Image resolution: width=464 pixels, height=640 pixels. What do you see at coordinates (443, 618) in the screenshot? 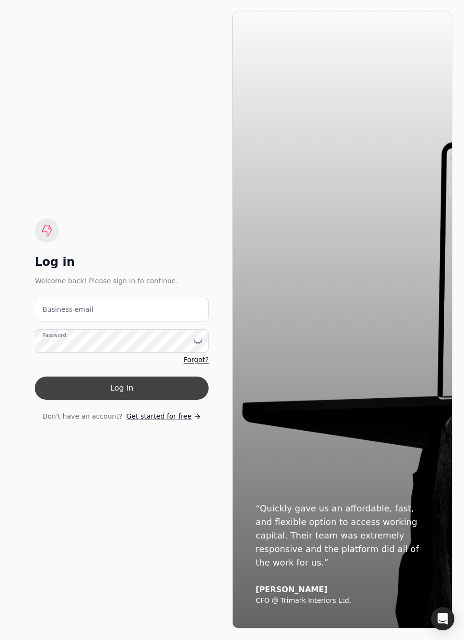
I see `div: Open Intercom Messenger` at bounding box center [443, 618].